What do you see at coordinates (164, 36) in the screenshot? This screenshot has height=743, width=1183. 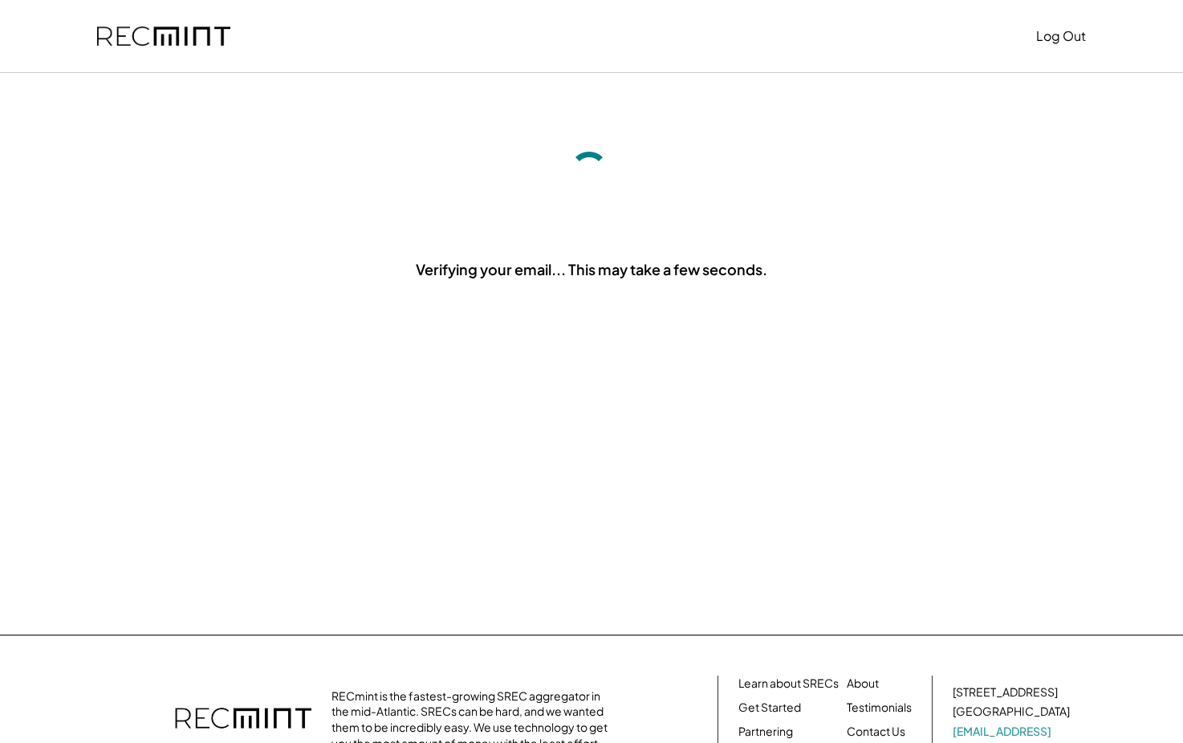 I see `img: recmint-logotype%403x.png` at bounding box center [164, 36].